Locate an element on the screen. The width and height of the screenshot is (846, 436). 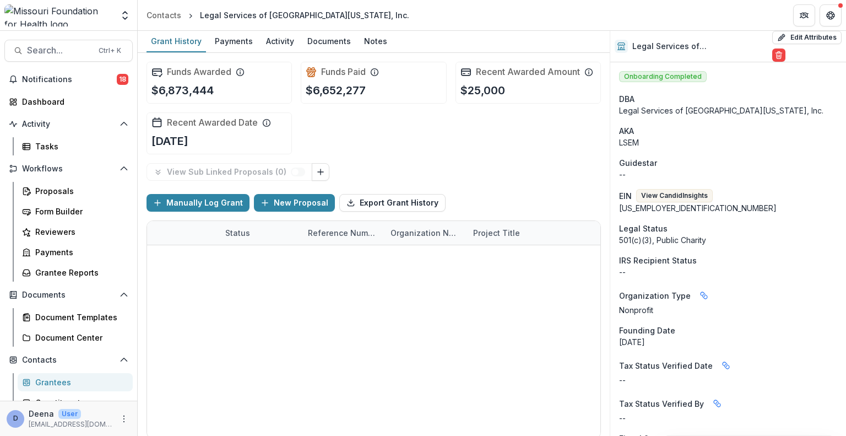
span: Search... is located at coordinates (59, 50).